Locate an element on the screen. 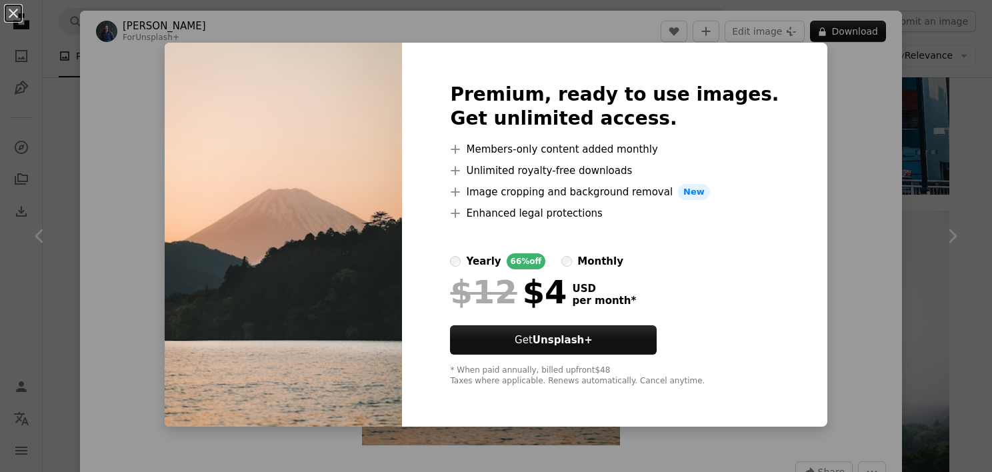 The width and height of the screenshot is (992, 472). div: monthly is located at coordinates (600, 261).